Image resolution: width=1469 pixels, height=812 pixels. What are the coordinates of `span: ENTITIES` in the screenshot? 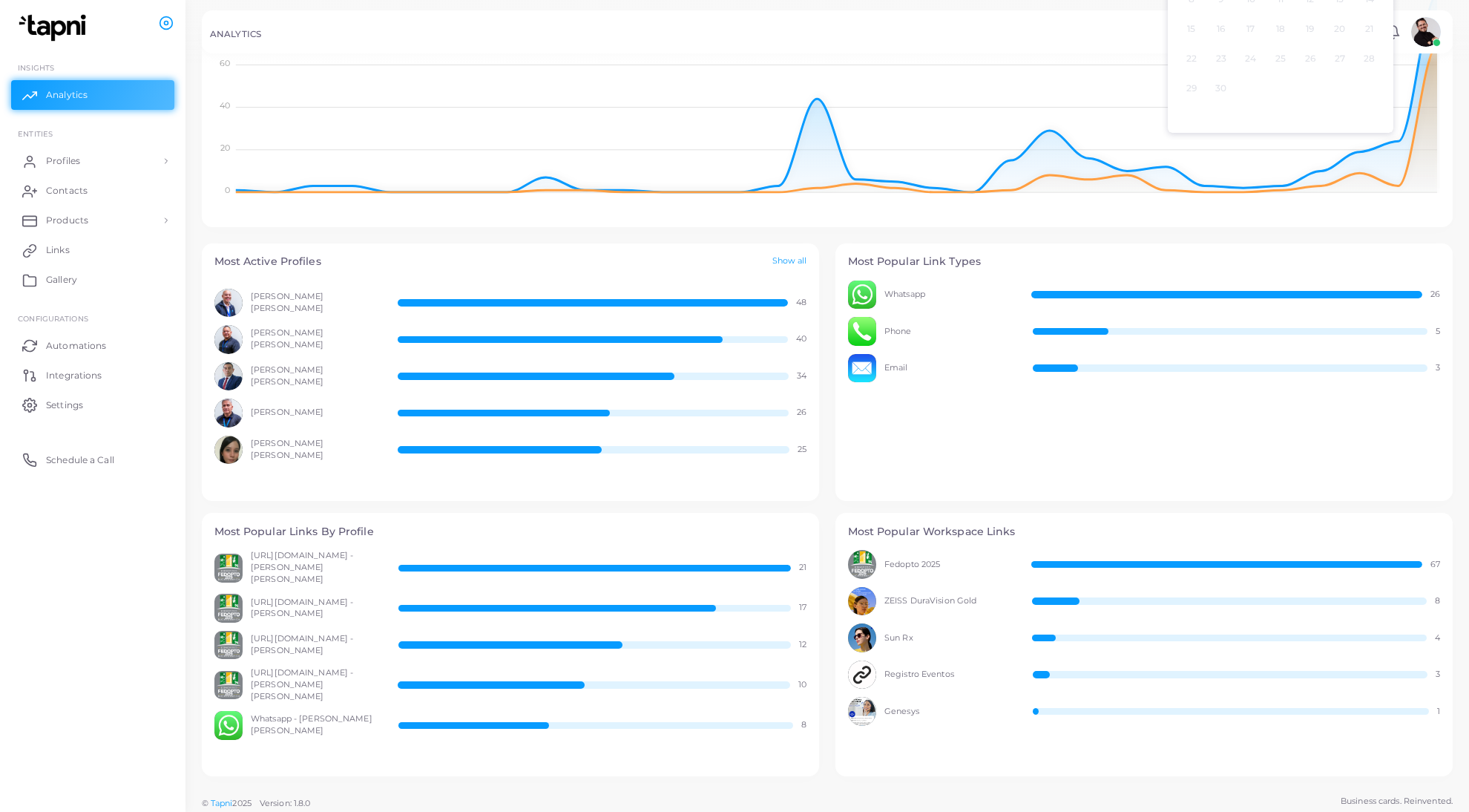 It's located at (35, 133).